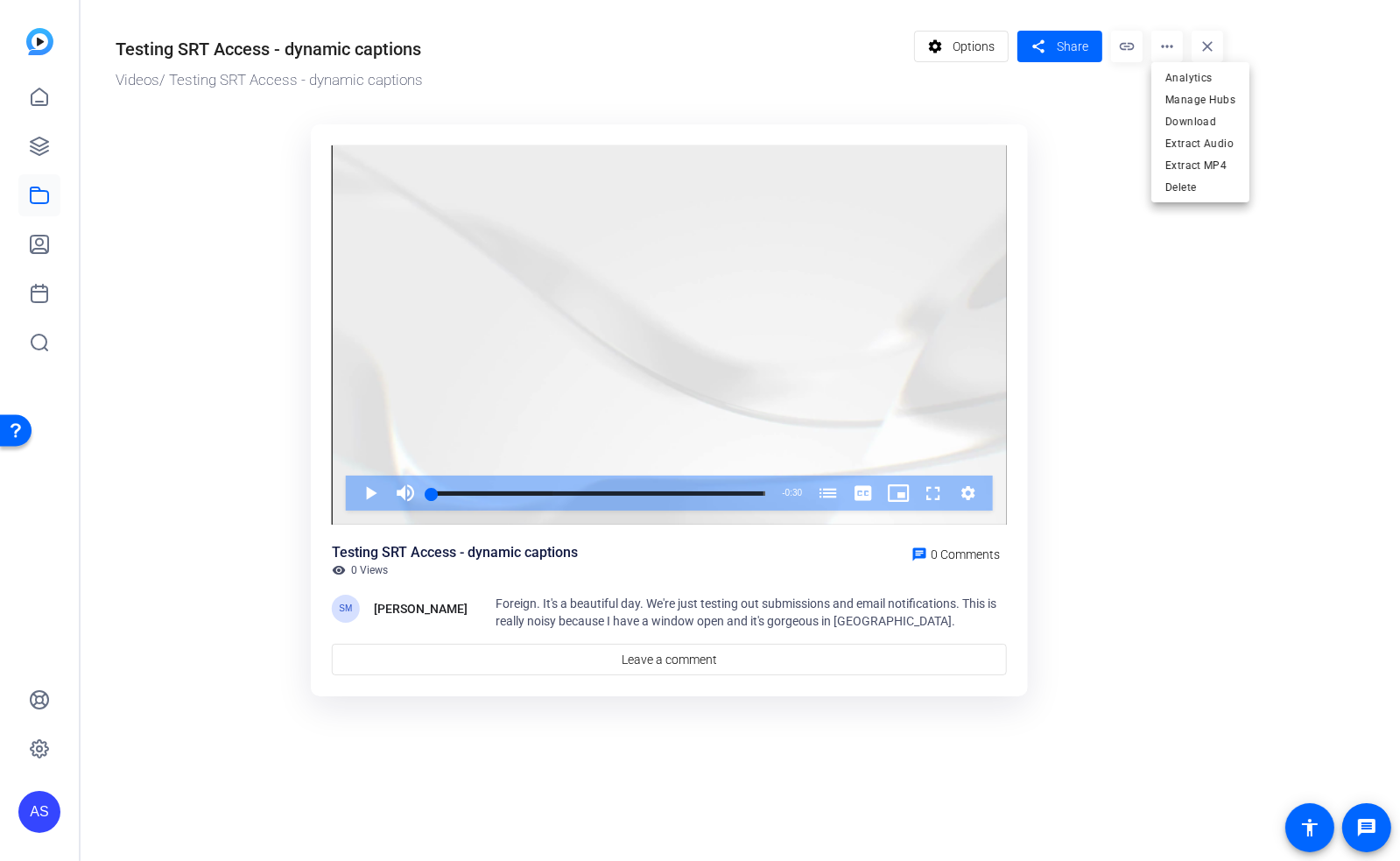 Image resolution: width=1400 pixels, height=861 pixels. What do you see at coordinates (1200, 78) in the screenshot?
I see `span: Analytics` at bounding box center [1200, 78].